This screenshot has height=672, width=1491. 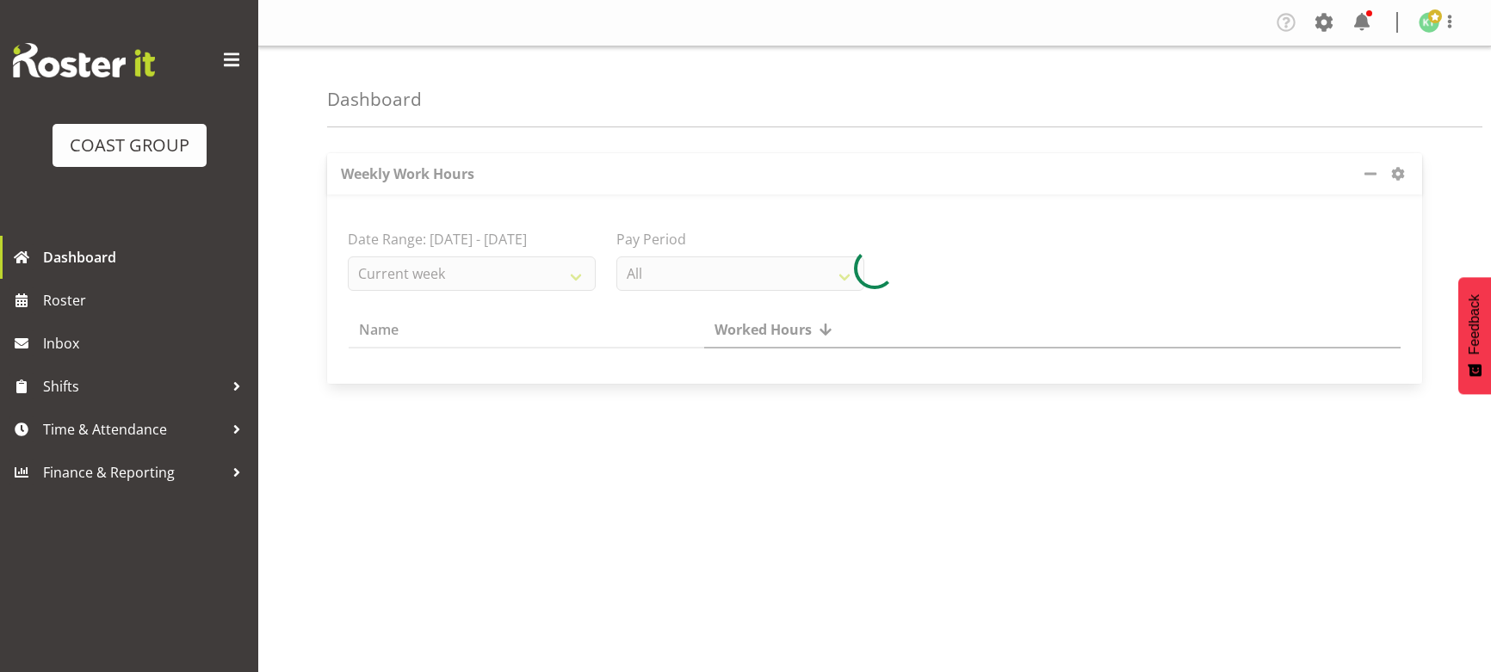 What do you see at coordinates (146, 257) in the screenshot?
I see `span: Dashboard` at bounding box center [146, 257].